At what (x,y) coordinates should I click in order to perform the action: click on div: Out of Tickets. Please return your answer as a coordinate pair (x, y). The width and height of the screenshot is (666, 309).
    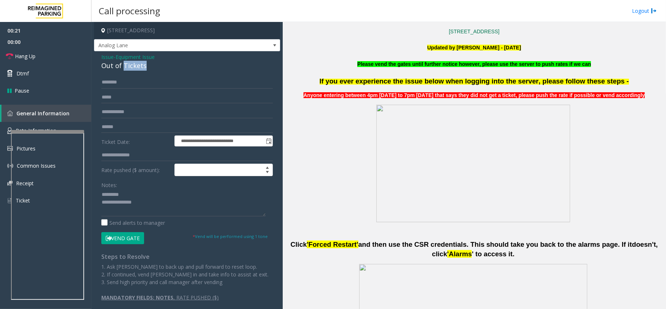
    Looking at the image, I should click on (187, 65).